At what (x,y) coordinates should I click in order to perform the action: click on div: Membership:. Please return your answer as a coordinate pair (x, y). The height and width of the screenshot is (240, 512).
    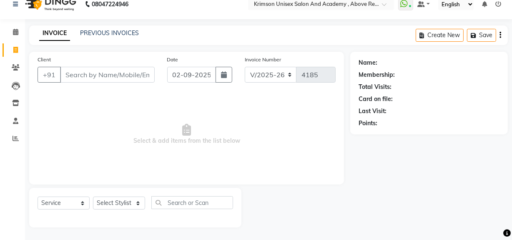
    Looking at the image, I should click on (376, 75).